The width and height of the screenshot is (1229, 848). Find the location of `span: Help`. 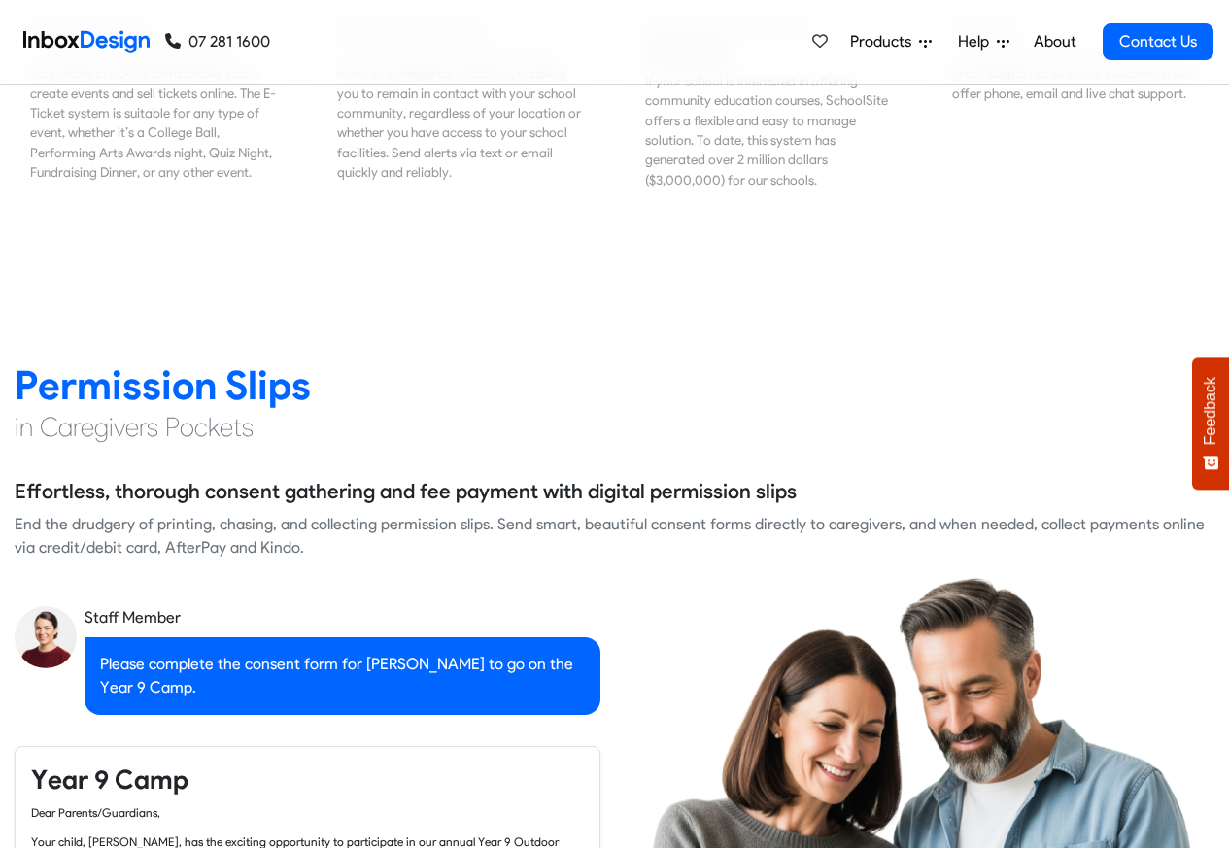

span: Help is located at coordinates (978, 42).